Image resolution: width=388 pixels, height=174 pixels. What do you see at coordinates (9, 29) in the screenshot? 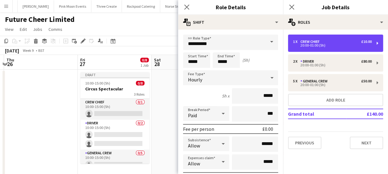
I see `a: View` at bounding box center [9, 29].